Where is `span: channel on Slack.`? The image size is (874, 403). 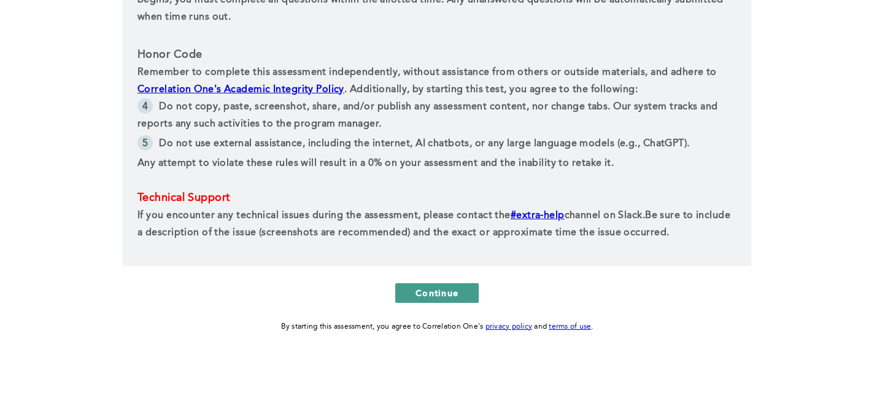 span: channel on Slack. is located at coordinates (605, 215).